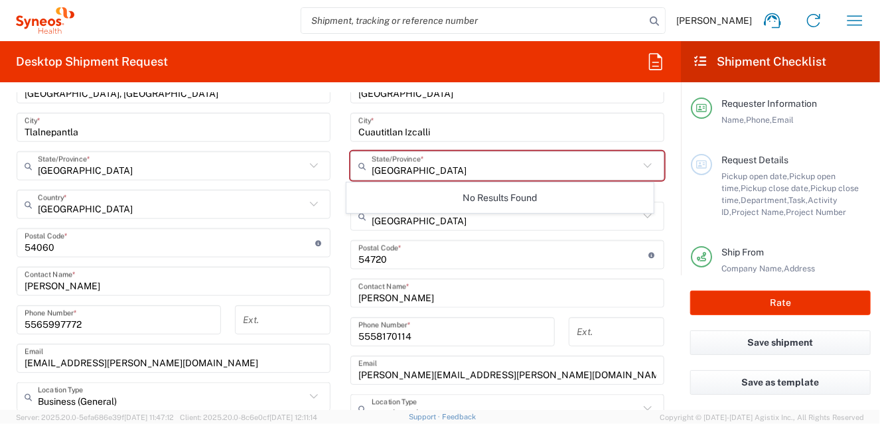 This screenshot has width=880, height=424. Describe the element at coordinates (756, 176) in the screenshot. I see `span: Pickup open date,` at that location.